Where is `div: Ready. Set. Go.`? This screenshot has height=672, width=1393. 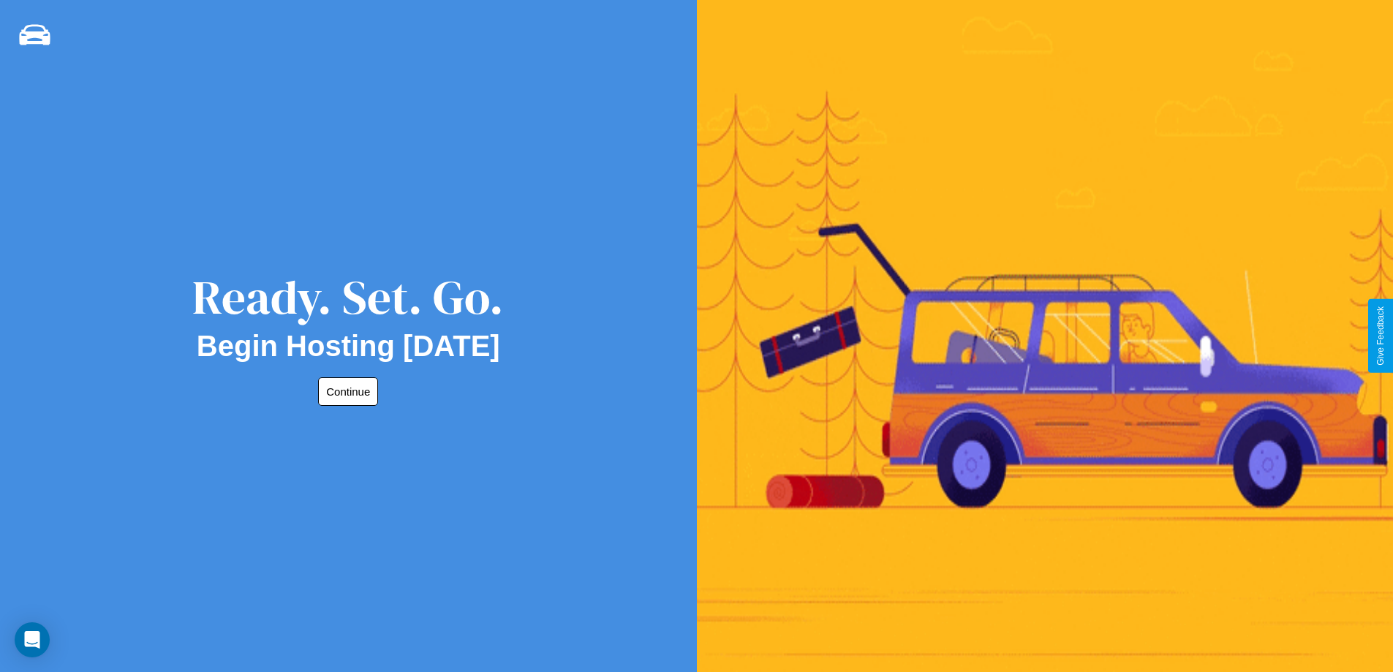
div: Ready. Set. Go. is located at coordinates (348, 297).